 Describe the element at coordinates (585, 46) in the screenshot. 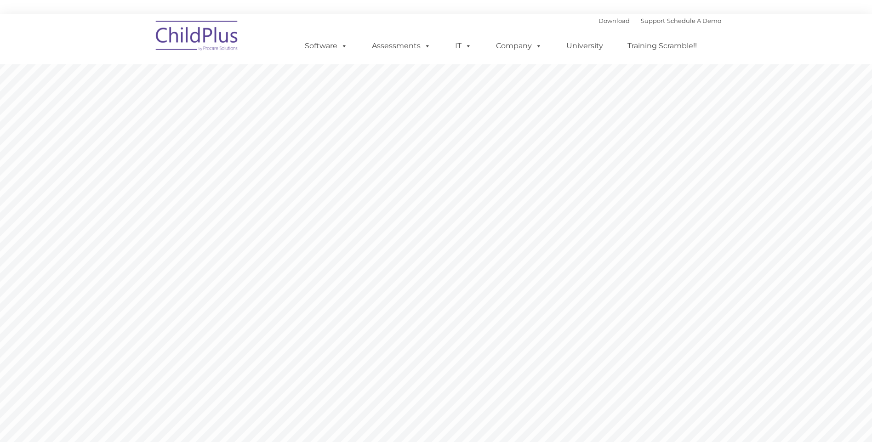

I see `a: University` at that location.